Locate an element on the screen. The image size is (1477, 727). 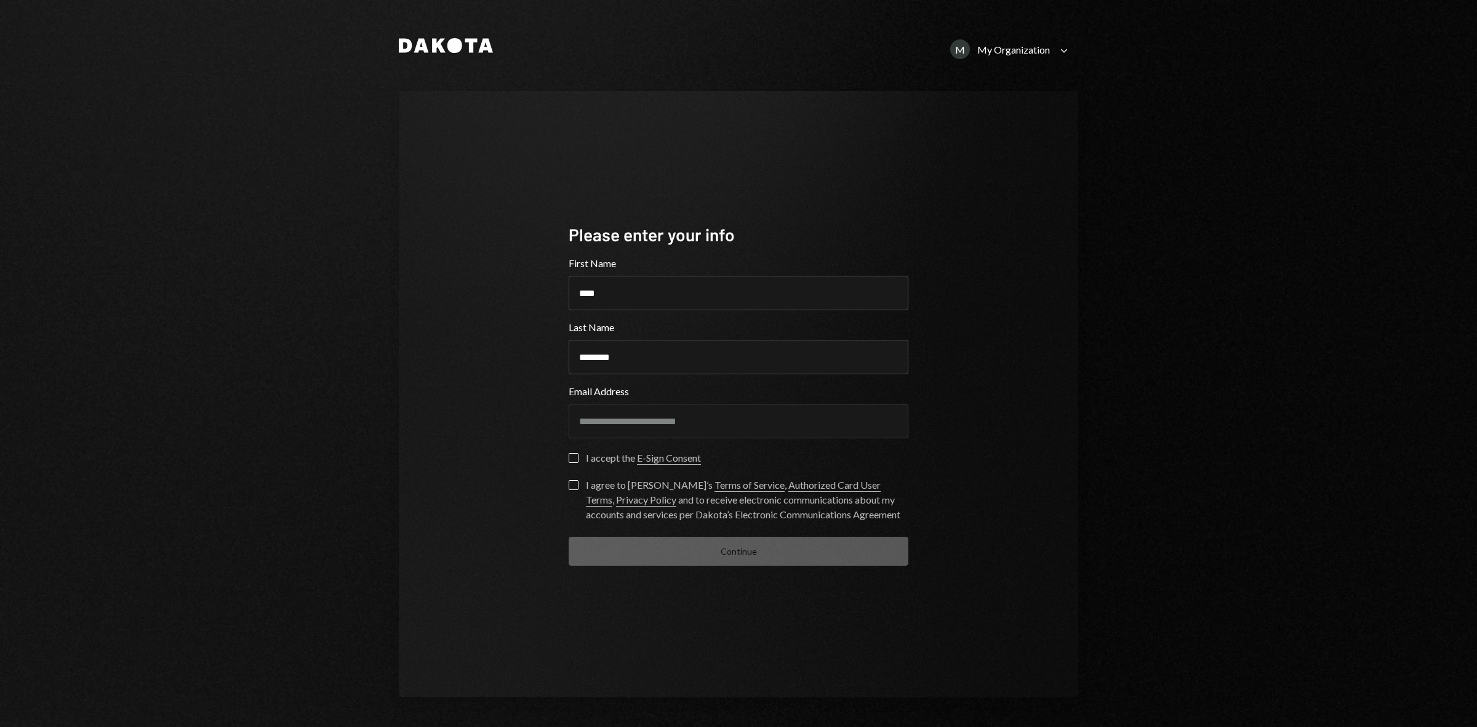
a: Privacy Policy is located at coordinates (646, 500).